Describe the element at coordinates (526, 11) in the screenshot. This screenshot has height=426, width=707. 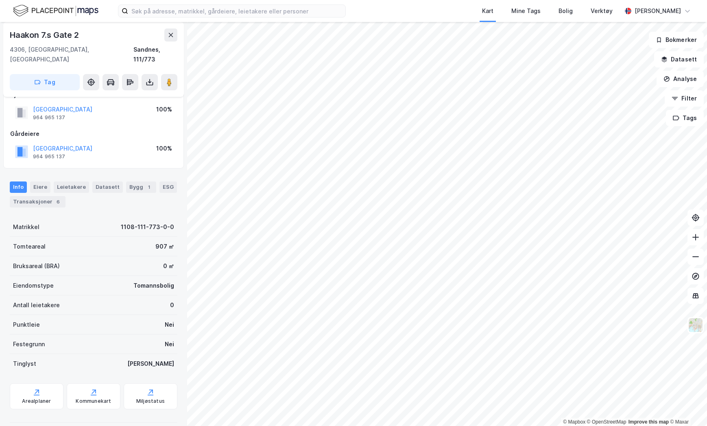
I see `div: Mine Tags` at that location.